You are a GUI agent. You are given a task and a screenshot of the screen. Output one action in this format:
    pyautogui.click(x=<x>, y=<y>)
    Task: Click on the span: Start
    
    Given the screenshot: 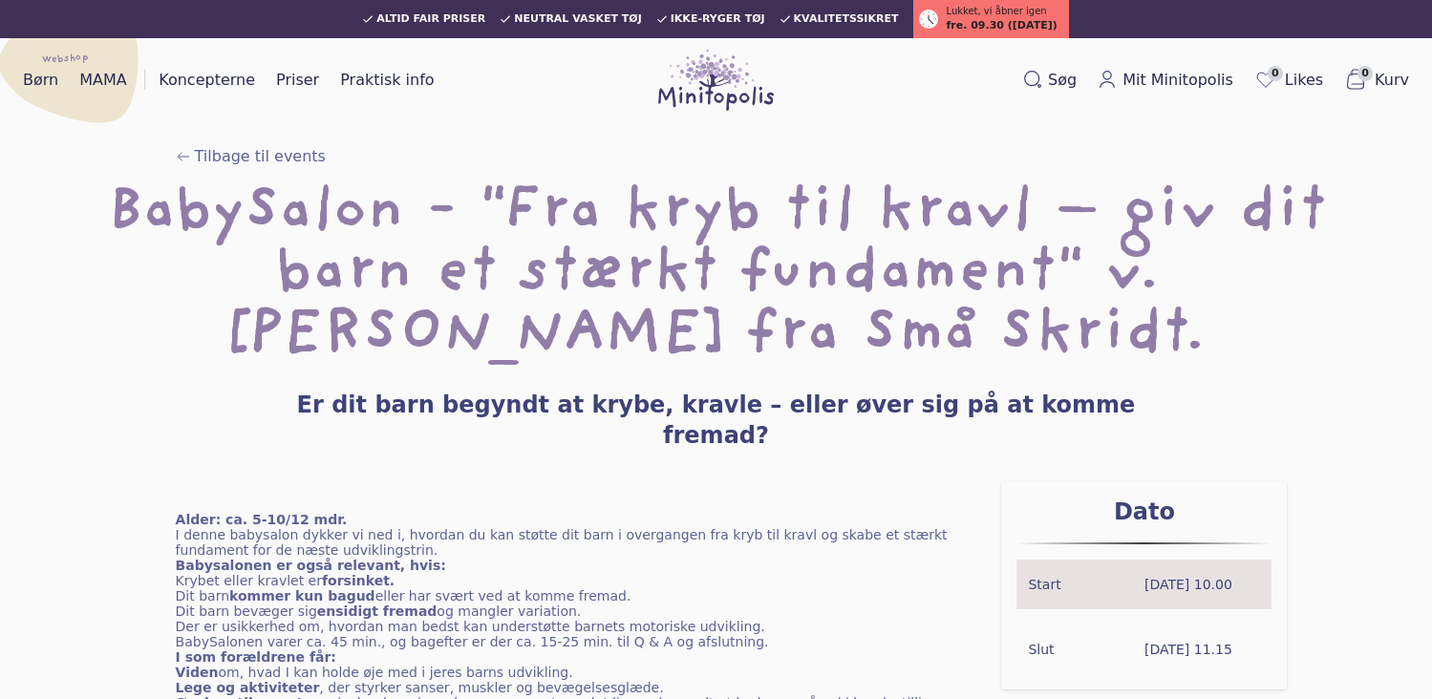 What is the action you would take?
    pyautogui.click(x=1085, y=585)
    